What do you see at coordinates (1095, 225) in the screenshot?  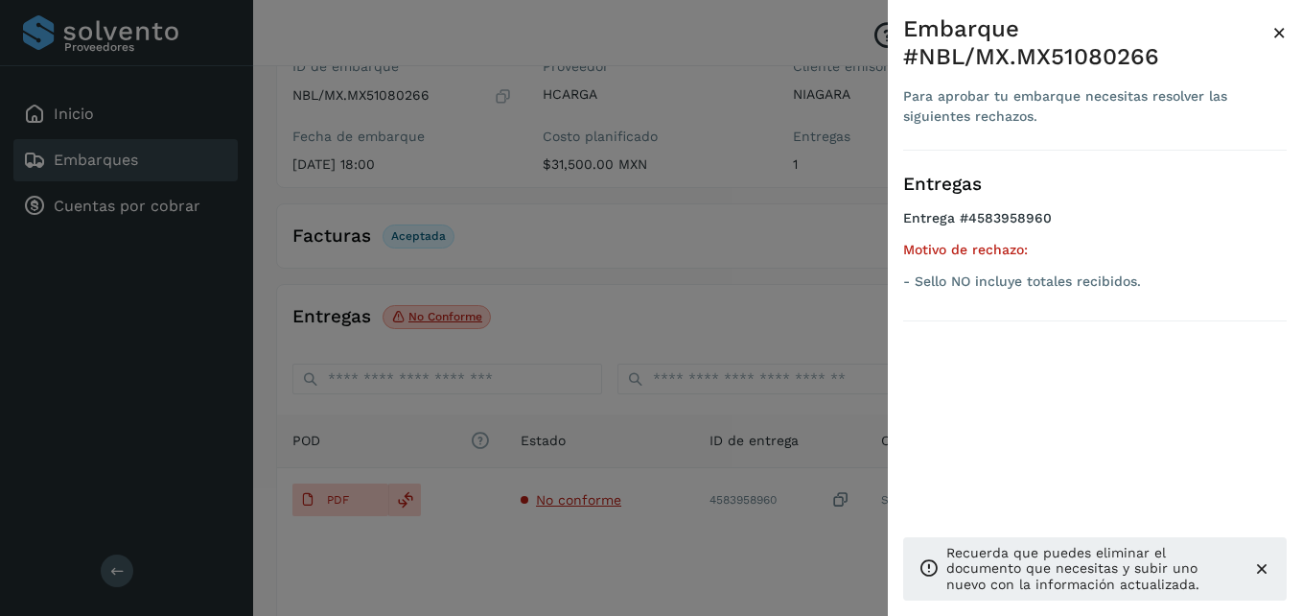 I see `h4: Entrega #4583958960` at bounding box center [1095, 225].